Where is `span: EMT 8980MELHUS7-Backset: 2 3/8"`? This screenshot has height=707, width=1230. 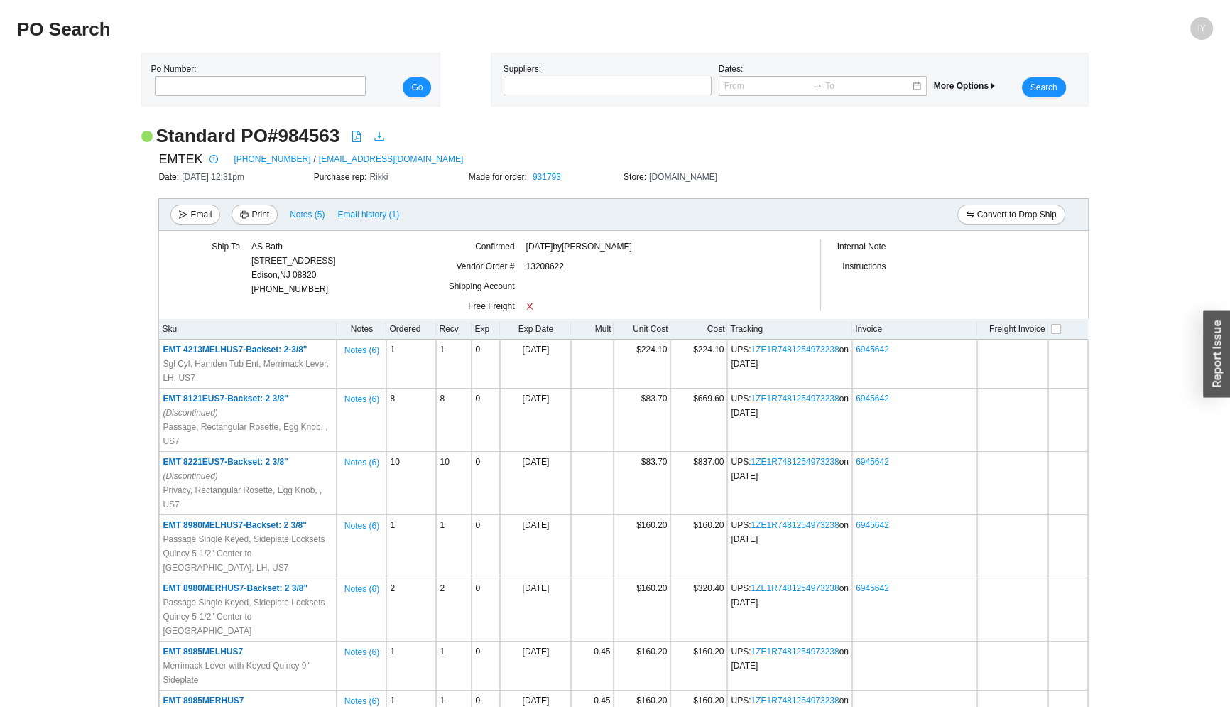
span: EMT 8980MELHUS7-Backset: 2 3/8" is located at coordinates (234, 525).